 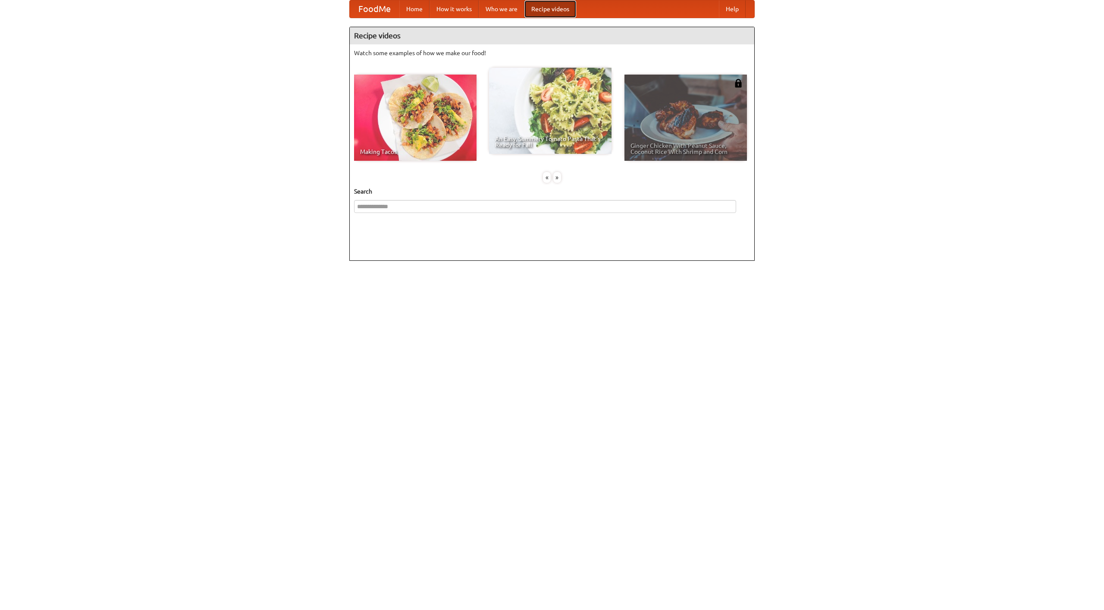 What do you see at coordinates (415, 152) in the screenshot?
I see `span: Making Tacos` at bounding box center [415, 152].